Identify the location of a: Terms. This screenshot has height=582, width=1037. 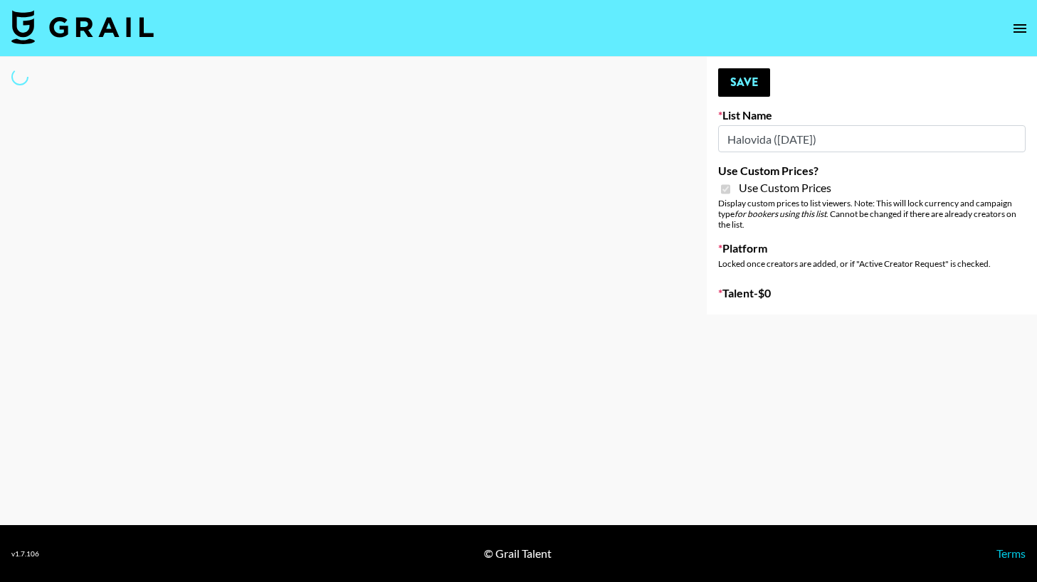
(1010, 553).